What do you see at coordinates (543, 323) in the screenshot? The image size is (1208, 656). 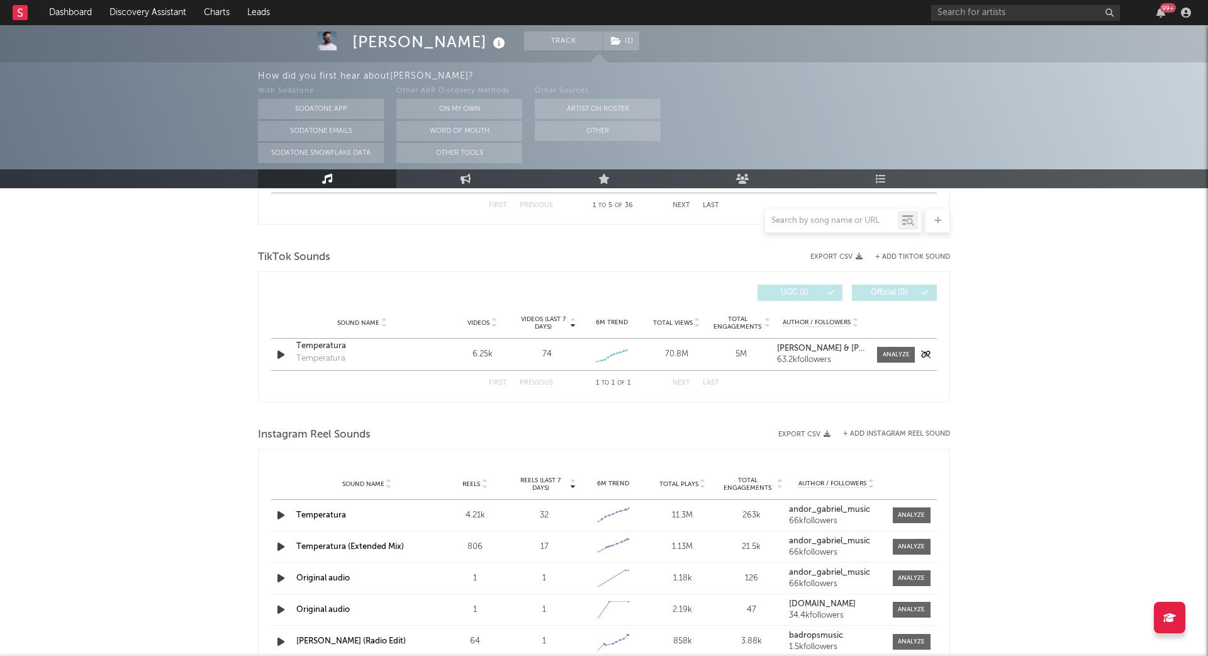 I see `span: Videos (last 7 days)` at bounding box center [543, 323].